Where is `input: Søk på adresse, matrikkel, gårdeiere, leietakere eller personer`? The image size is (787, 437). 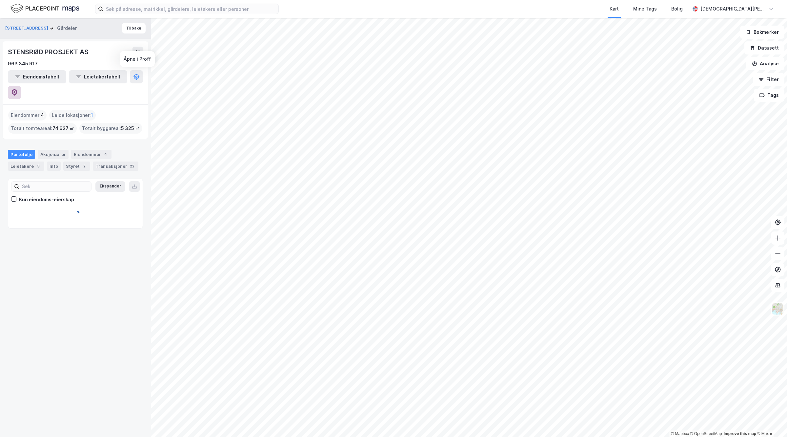
input: Søk på adresse, matrikkel, gårdeiere, leietakere eller personer is located at coordinates (191, 9).